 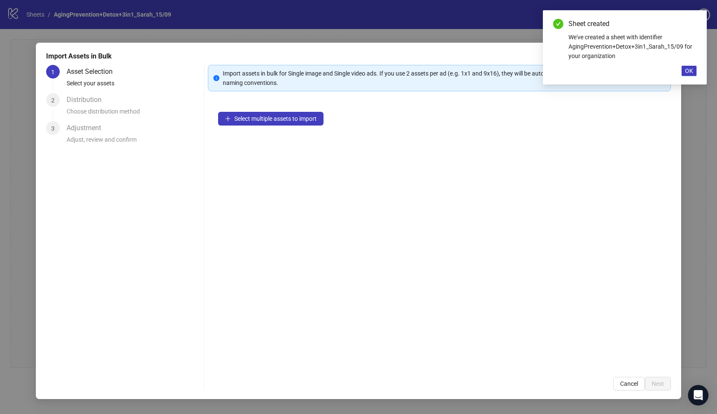 What do you see at coordinates (53, 128) in the screenshot?
I see `span: 3` at bounding box center [53, 128].